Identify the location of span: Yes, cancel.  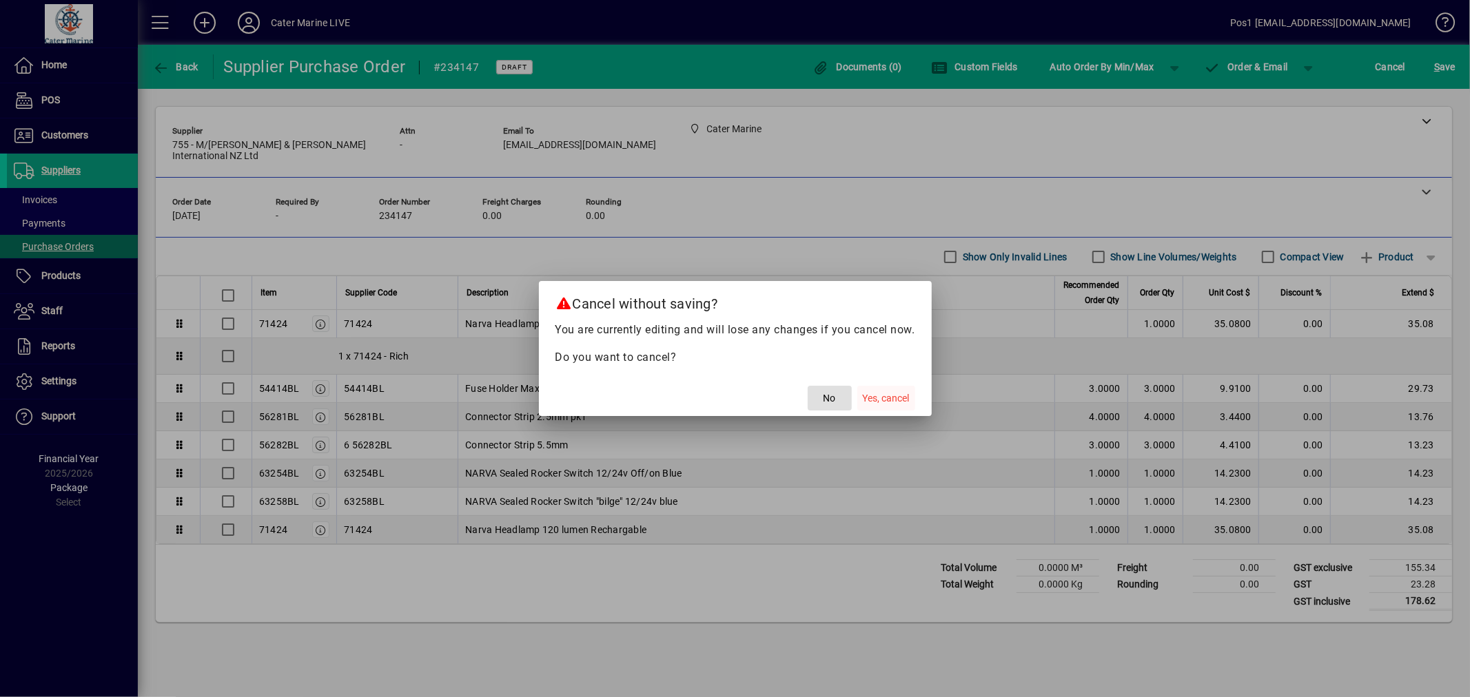
(886, 398).